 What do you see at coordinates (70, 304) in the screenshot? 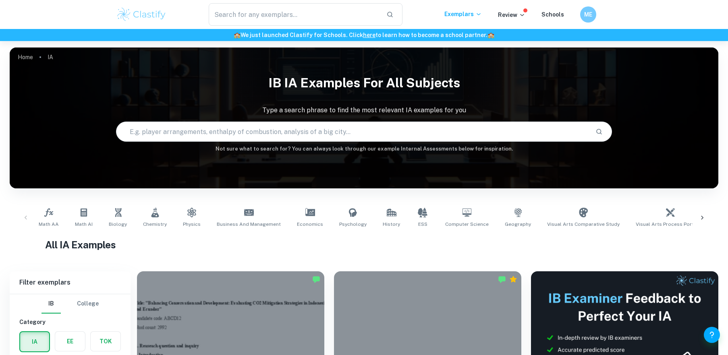
I see `div: Filter type choice` at bounding box center [70, 304].